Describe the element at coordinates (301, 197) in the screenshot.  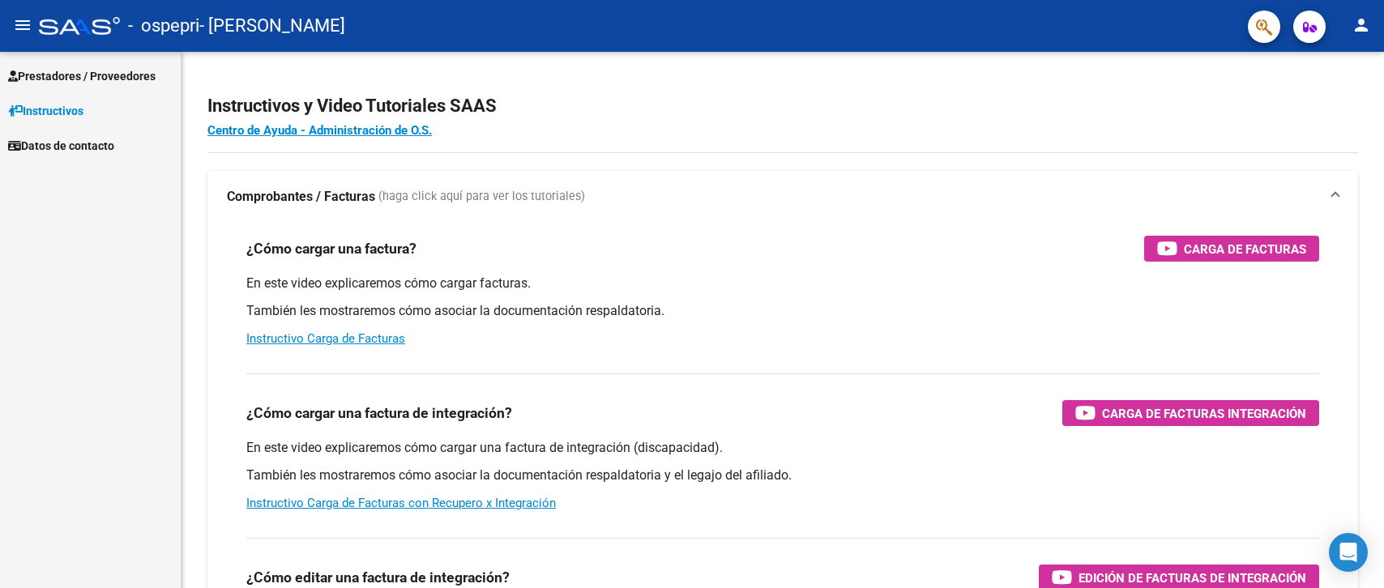
I see `strong: Comprobantes / Facturas` at that location.